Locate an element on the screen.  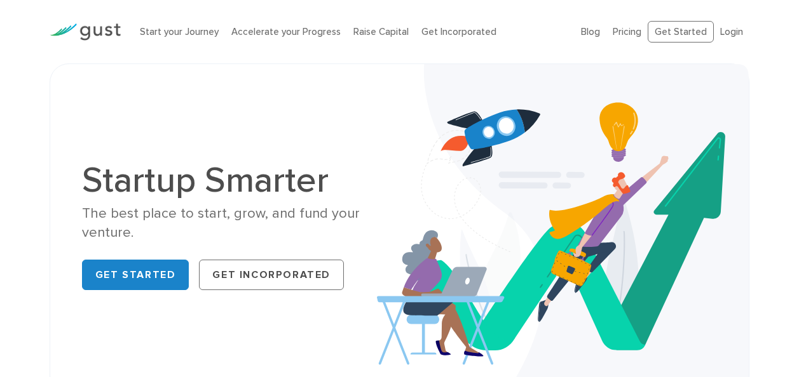
a: Blog is located at coordinates (590, 32).